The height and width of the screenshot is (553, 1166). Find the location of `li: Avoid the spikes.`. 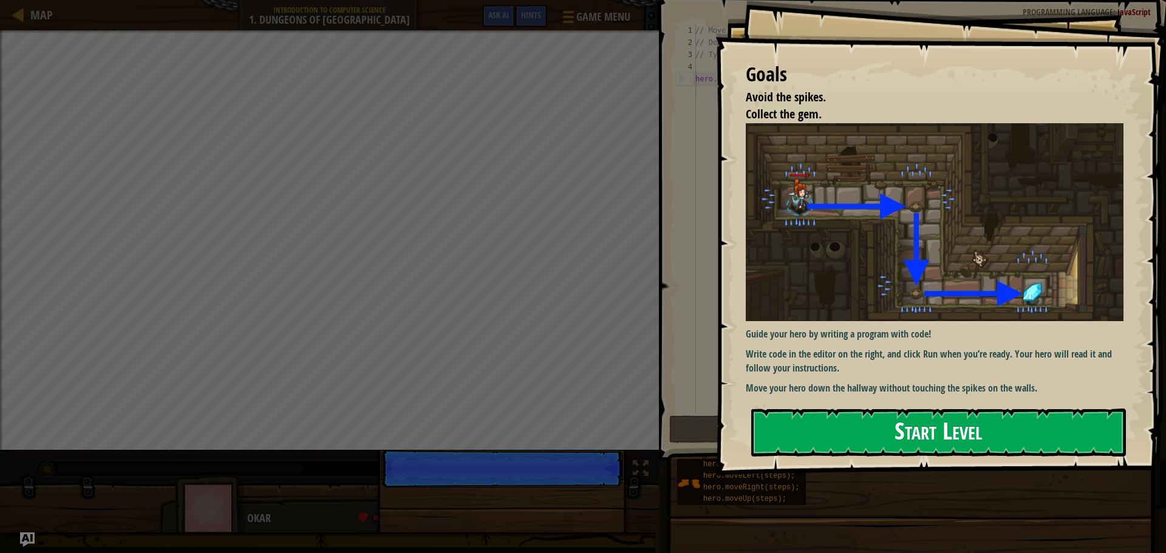

li: Avoid the spikes. is located at coordinates (925, 97).